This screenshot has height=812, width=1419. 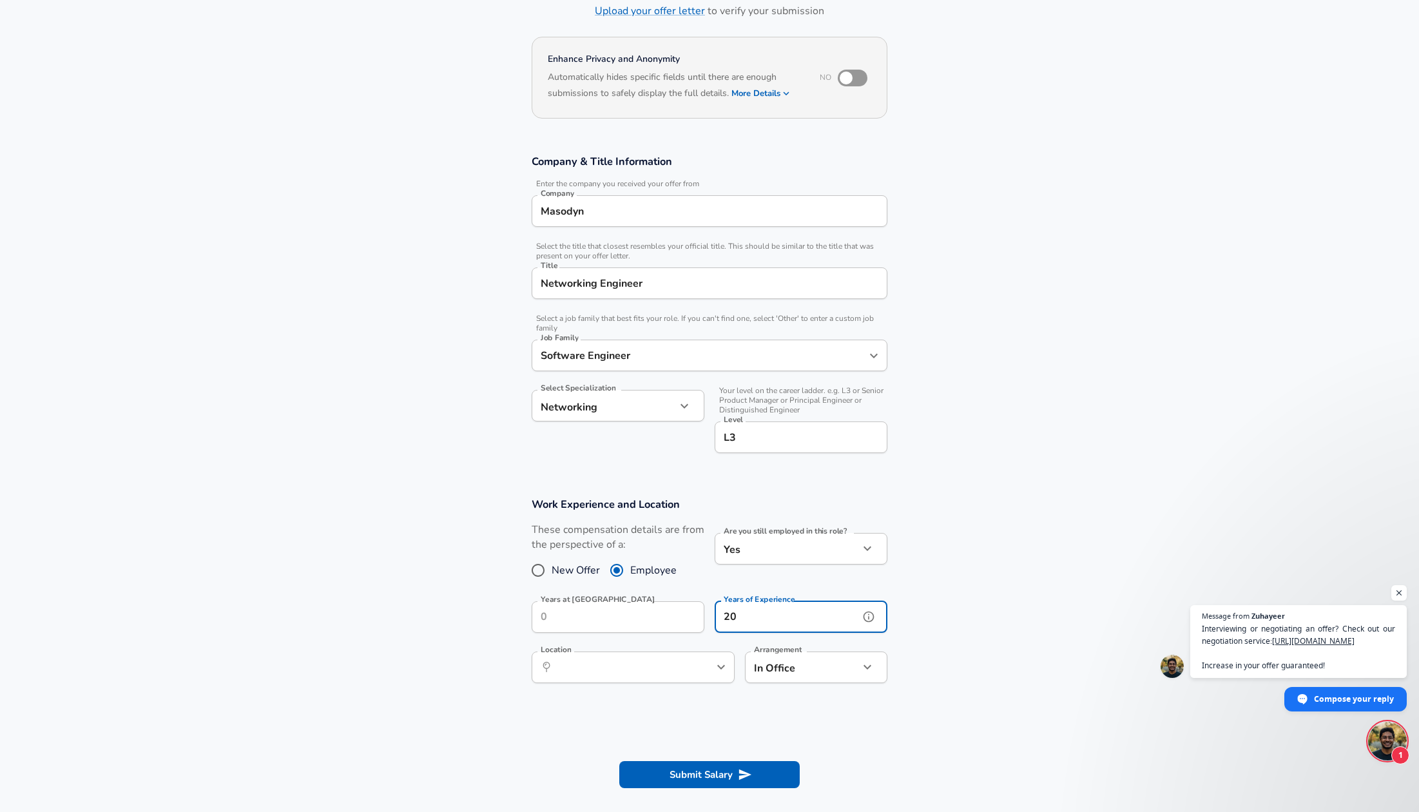 What do you see at coordinates (1354, 699) in the screenshot?
I see `span: Compose your reply` at bounding box center [1354, 699].